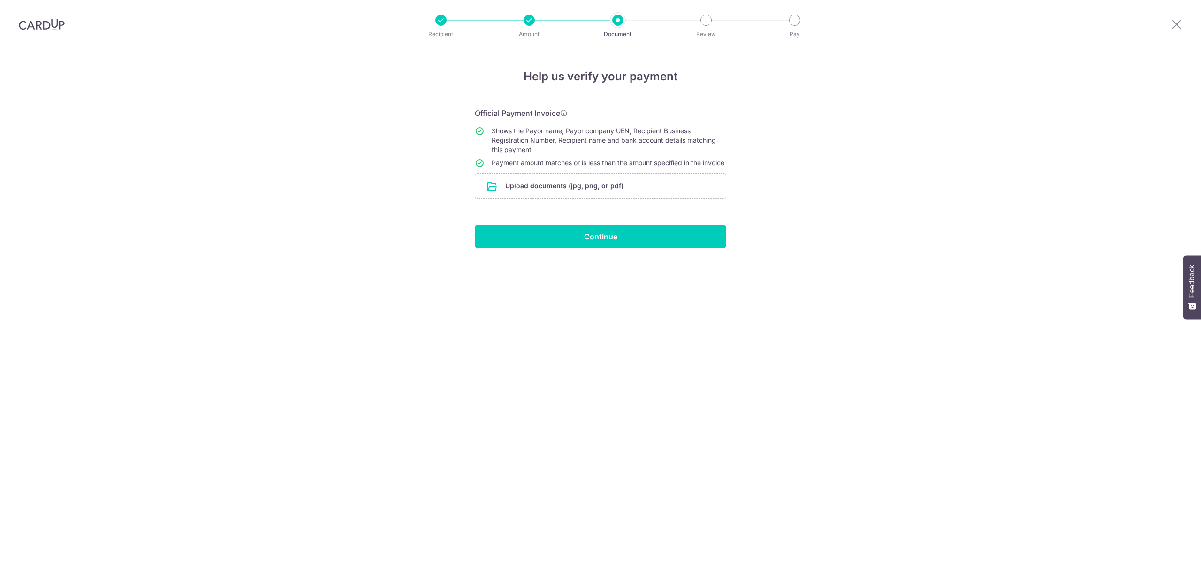 The image size is (1201, 575). I want to click on div: Upload documents (jpg, png, or pdf), so click(600, 186).